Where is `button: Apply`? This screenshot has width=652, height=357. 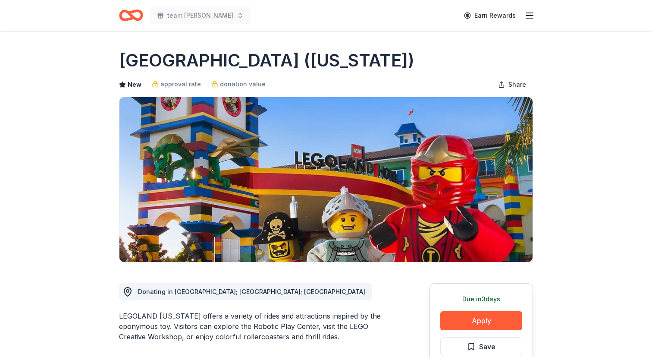 button: Apply is located at coordinates (481, 320).